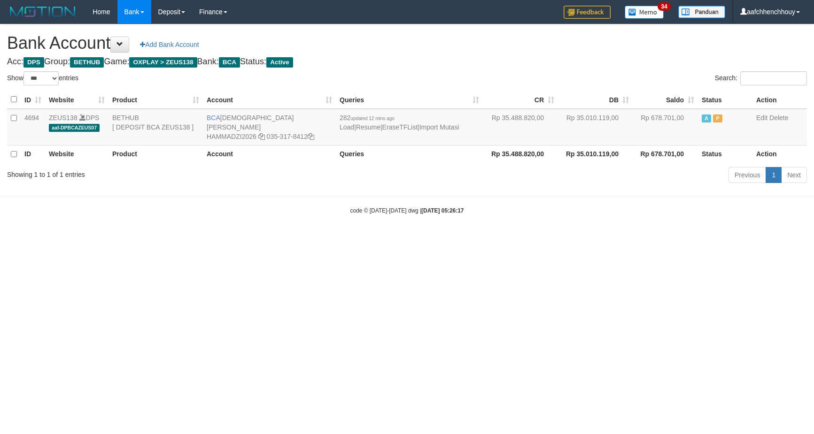 This screenshot has height=434, width=814. What do you see at coordinates (409, 154) in the screenshot?
I see `th: Queries` at bounding box center [409, 154].